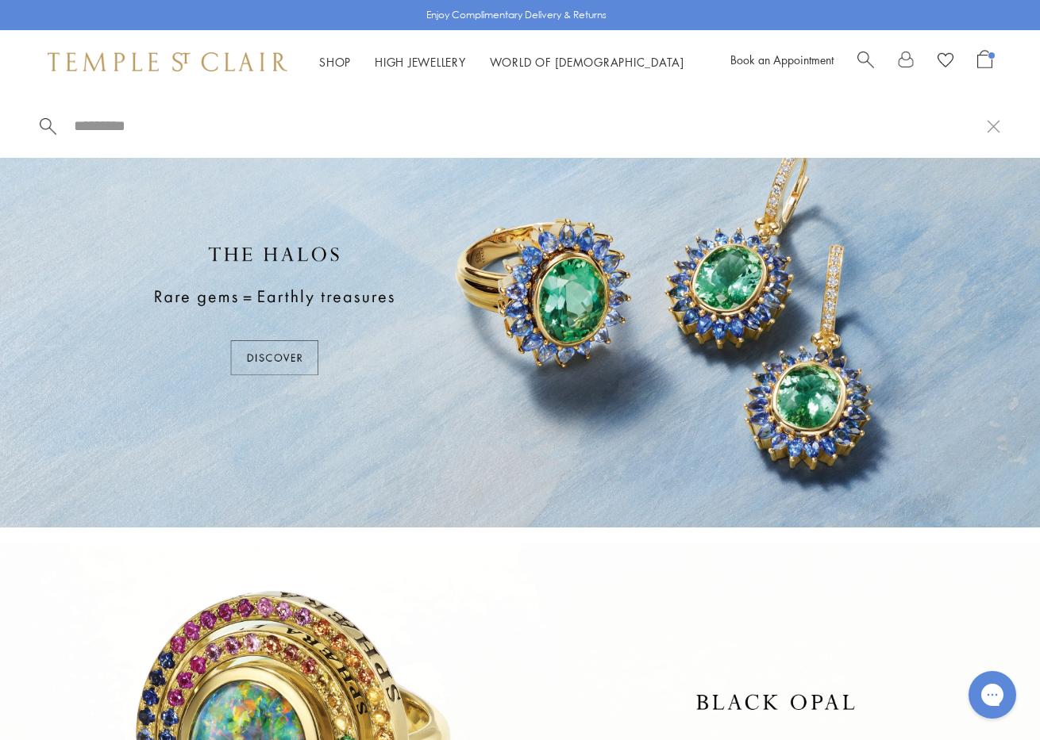 The width and height of the screenshot is (1040, 740). What do you see at coordinates (335, 62) in the screenshot?
I see `a: ShopShop` at bounding box center [335, 62].